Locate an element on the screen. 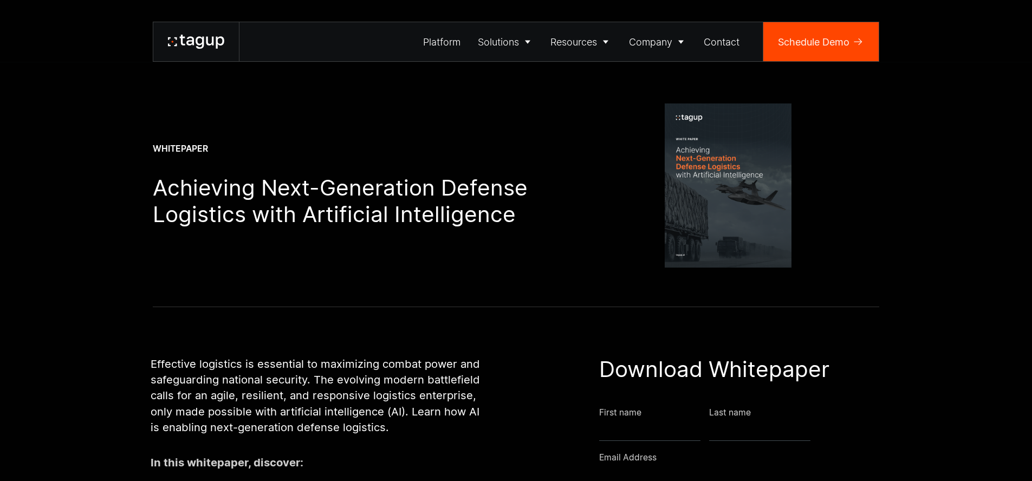 The width and height of the screenshot is (1032, 481). a: Contact is located at coordinates (722, 42).